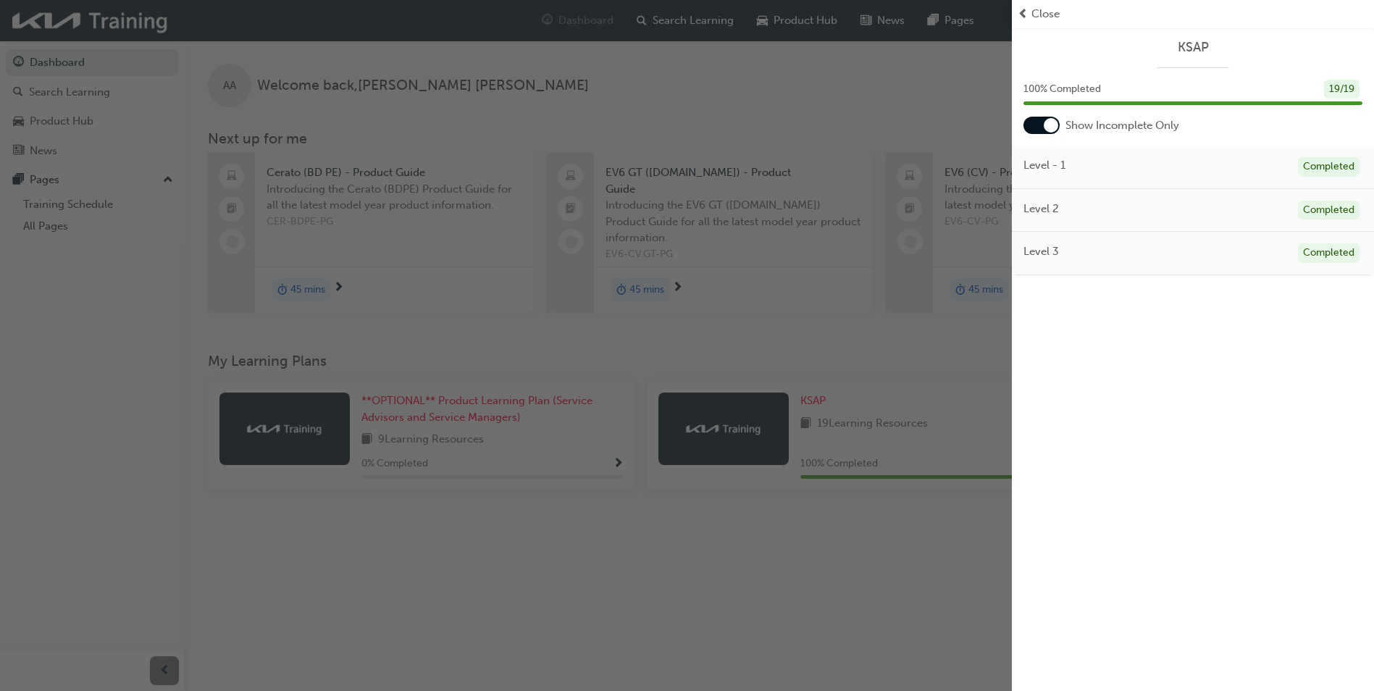 This screenshot has height=691, width=1374. What do you see at coordinates (1045, 14) in the screenshot?
I see `span: Close` at bounding box center [1045, 14].